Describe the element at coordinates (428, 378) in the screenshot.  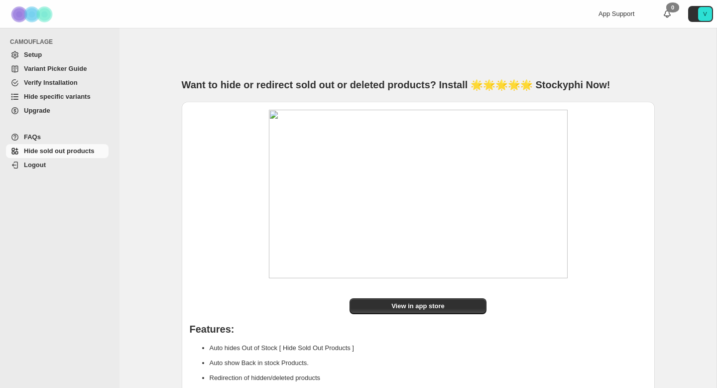
I see `li: Redirection of hidden/deleted products` at that location.